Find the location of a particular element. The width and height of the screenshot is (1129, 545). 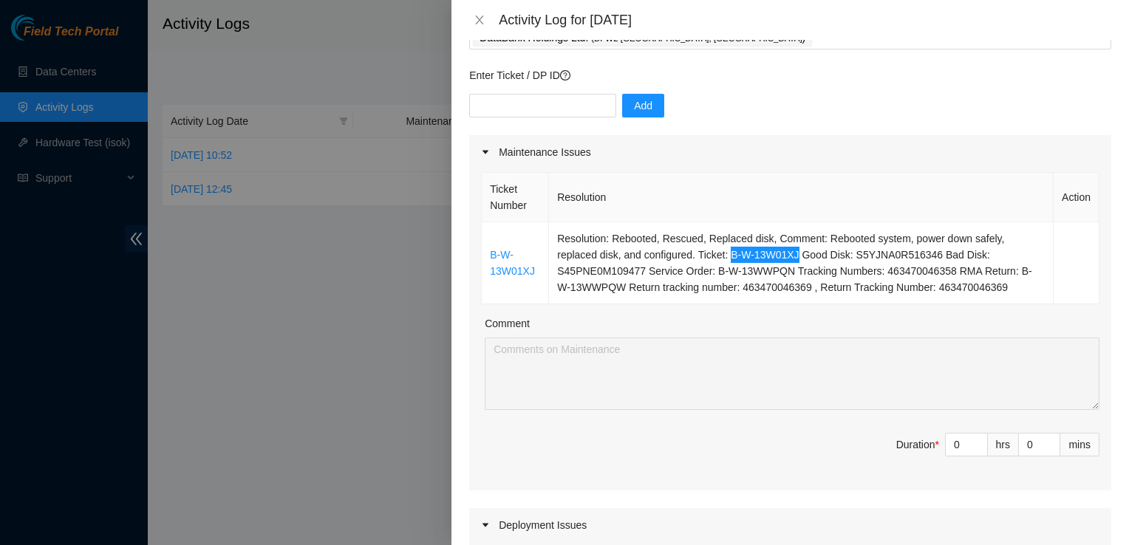

span: close is located at coordinates (479, 20).